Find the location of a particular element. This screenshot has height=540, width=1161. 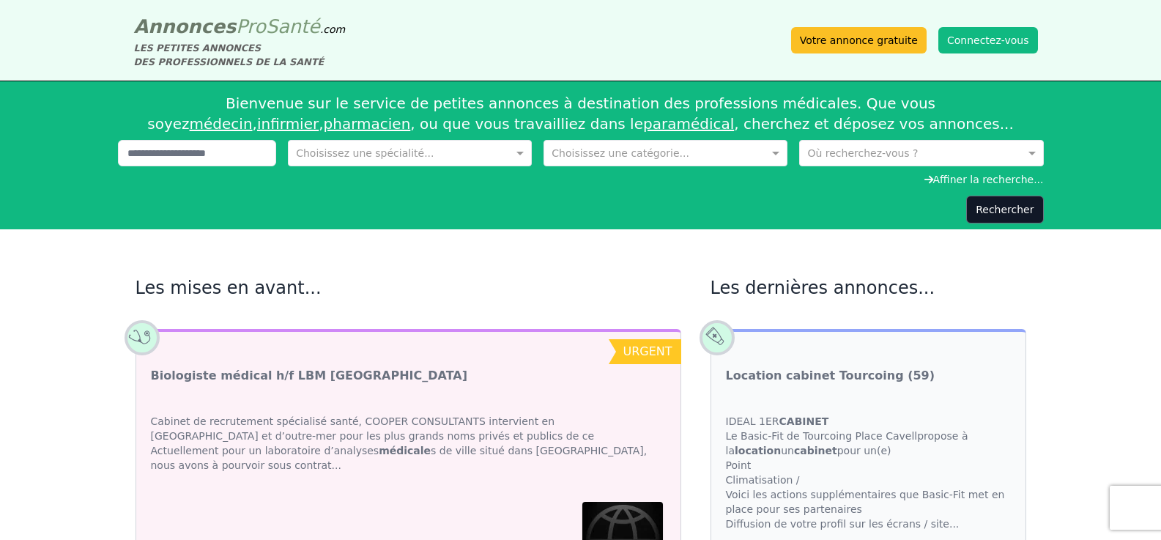

h2: Les mises en avant... is located at coordinates (408, 288).